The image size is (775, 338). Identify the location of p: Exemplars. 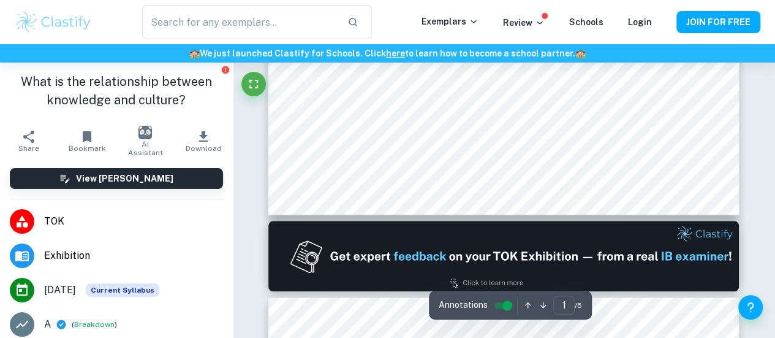
(450, 21).